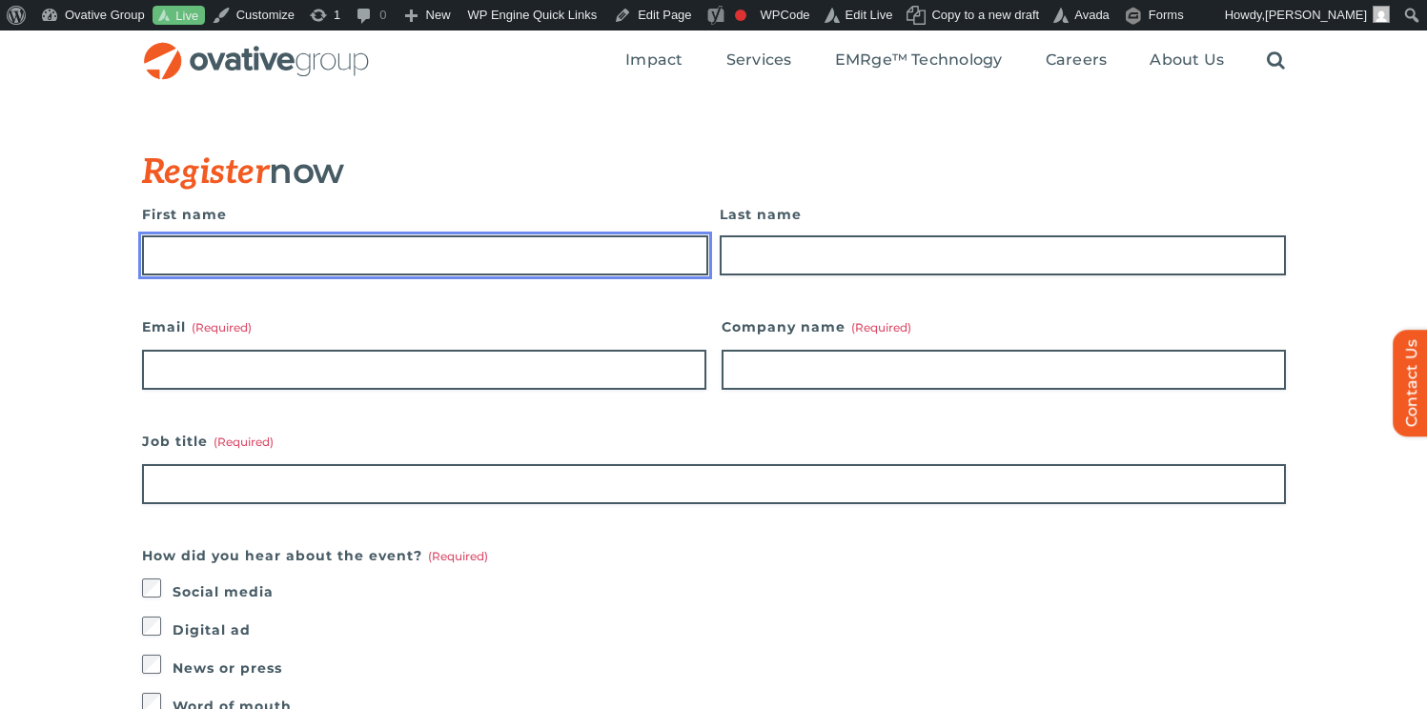 This screenshot has height=709, width=1427. Describe the element at coordinates (424, 327) in the screenshot. I see `label: Email` at that location.